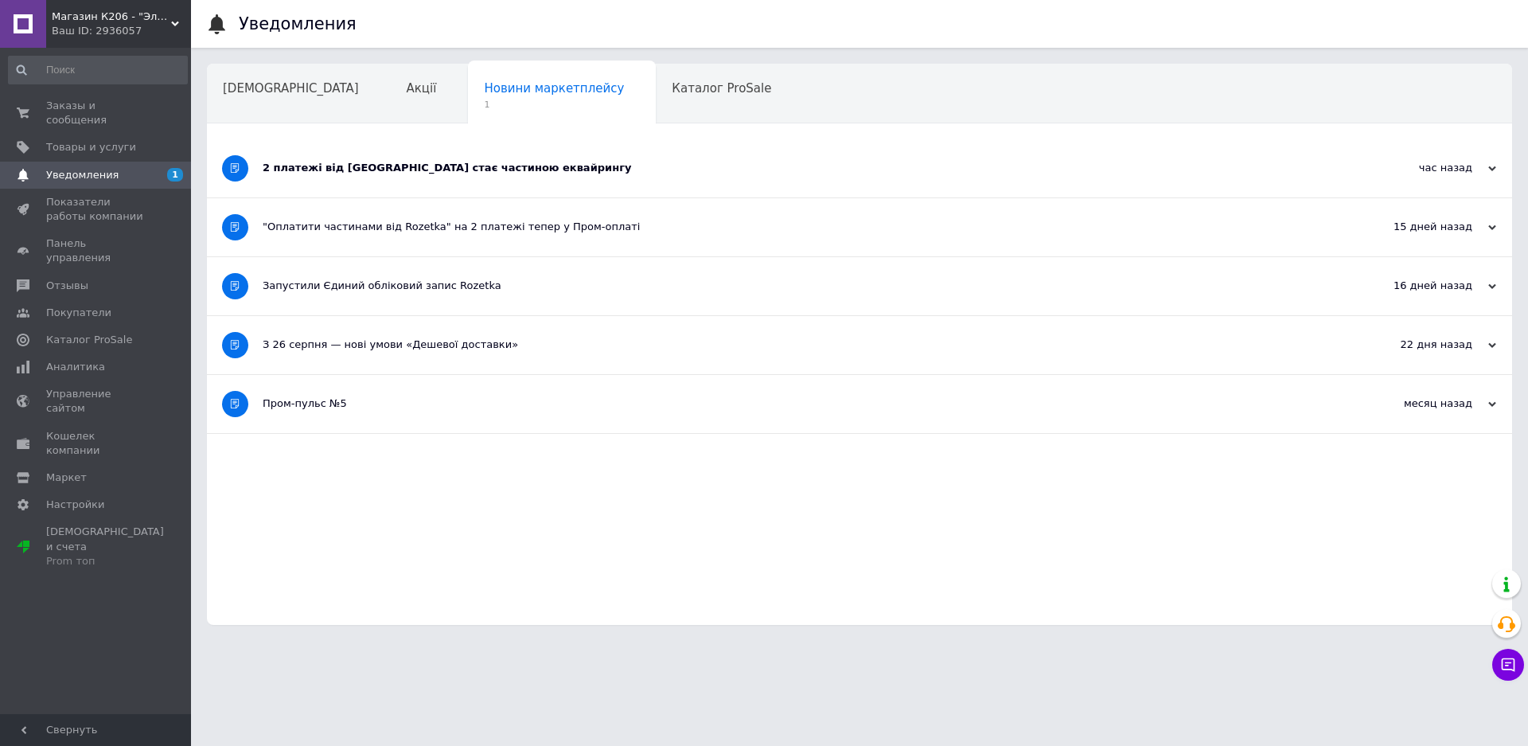 The height and width of the screenshot is (746, 1528). What do you see at coordinates (79, 313) in the screenshot?
I see `span: Покупатели` at bounding box center [79, 313].